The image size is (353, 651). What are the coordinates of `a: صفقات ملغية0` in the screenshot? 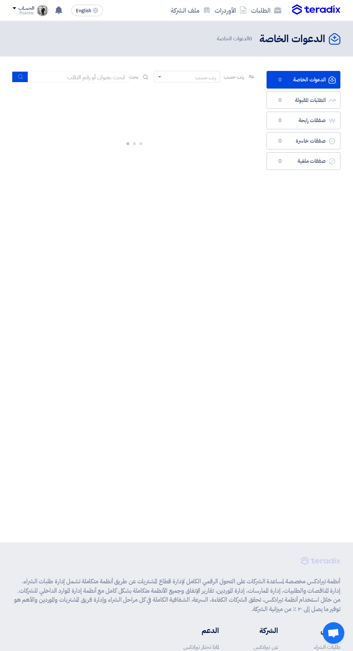 It's located at (303, 161).